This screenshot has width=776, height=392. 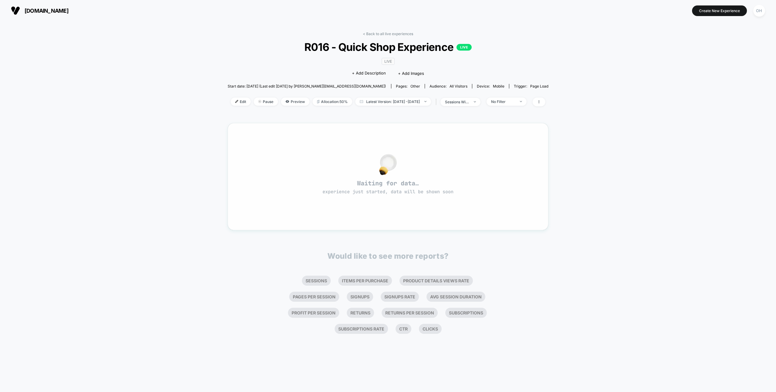 What do you see at coordinates (360, 313) in the screenshot?
I see `li: Returns` at bounding box center [360, 313].